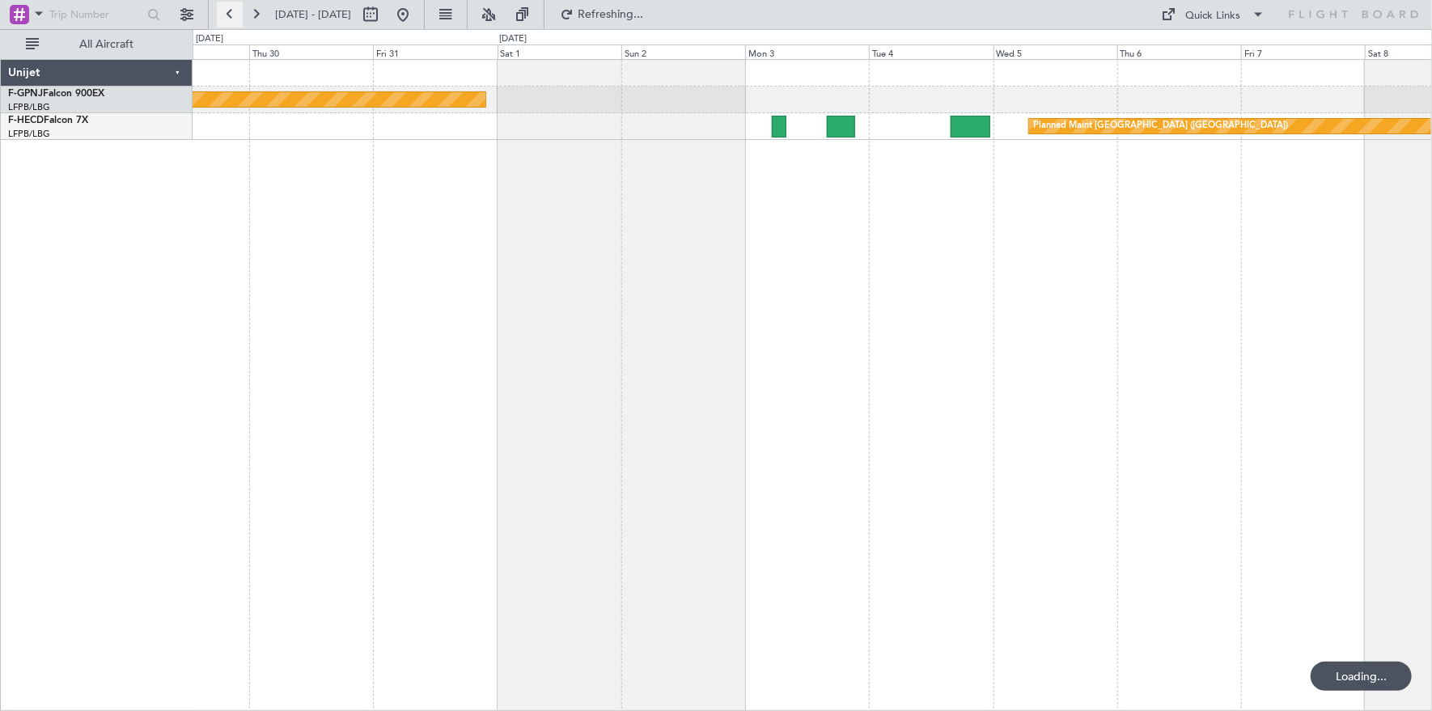  I want to click on button: Refreshing..., so click(601, 15).